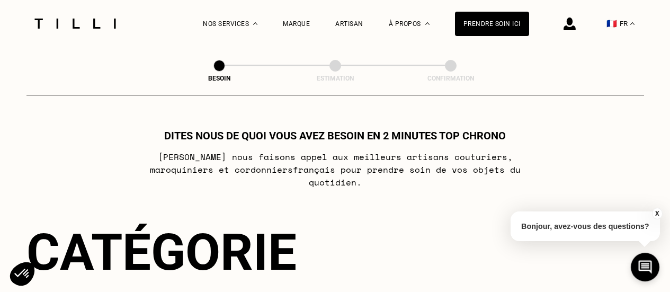  Describe the element at coordinates (349, 24) in the screenshot. I see `div: Artisan` at that location.